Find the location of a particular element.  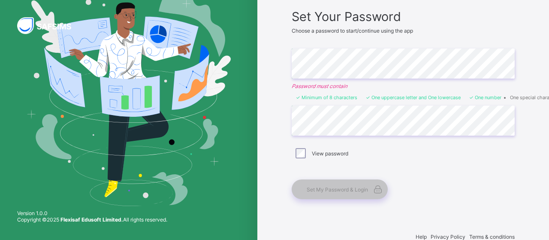

span: Set Your Password is located at coordinates (403, 16).